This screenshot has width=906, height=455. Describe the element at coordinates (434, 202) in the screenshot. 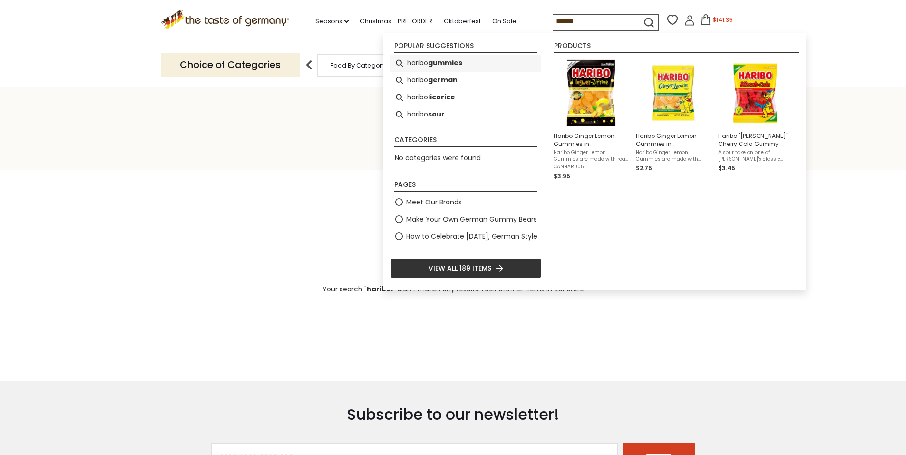

I see `span: Meet Our Brands` at that location.